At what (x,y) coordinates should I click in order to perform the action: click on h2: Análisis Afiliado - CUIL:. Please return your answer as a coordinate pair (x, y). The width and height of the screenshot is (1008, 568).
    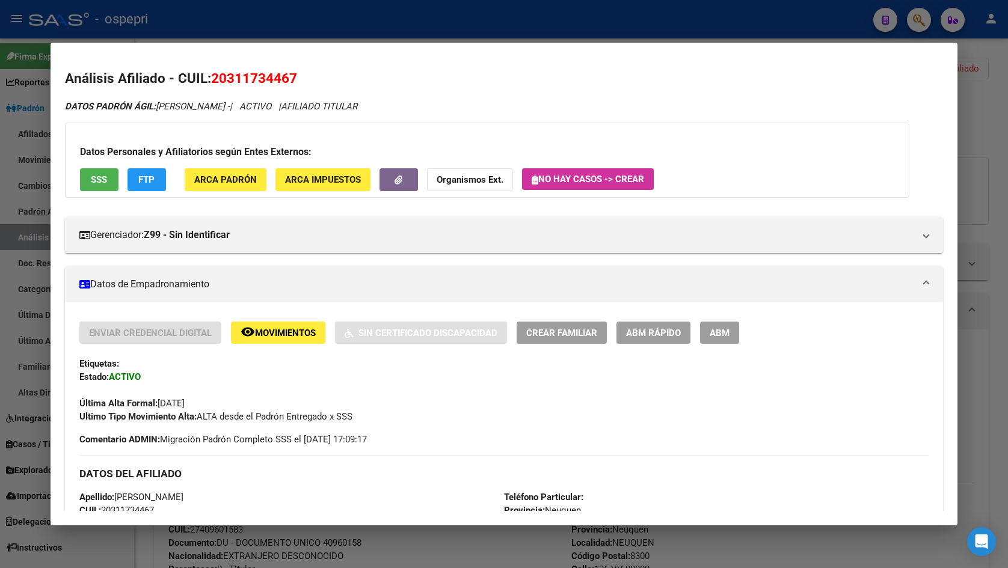
    Looking at the image, I should click on (504, 79).